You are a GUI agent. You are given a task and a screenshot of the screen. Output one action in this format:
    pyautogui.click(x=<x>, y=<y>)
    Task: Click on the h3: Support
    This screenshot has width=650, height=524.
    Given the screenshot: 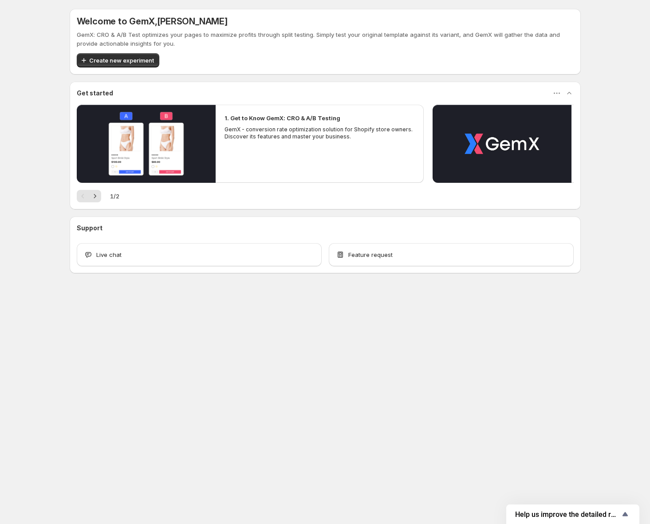 What is the action you would take?
    pyautogui.click(x=90, y=228)
    